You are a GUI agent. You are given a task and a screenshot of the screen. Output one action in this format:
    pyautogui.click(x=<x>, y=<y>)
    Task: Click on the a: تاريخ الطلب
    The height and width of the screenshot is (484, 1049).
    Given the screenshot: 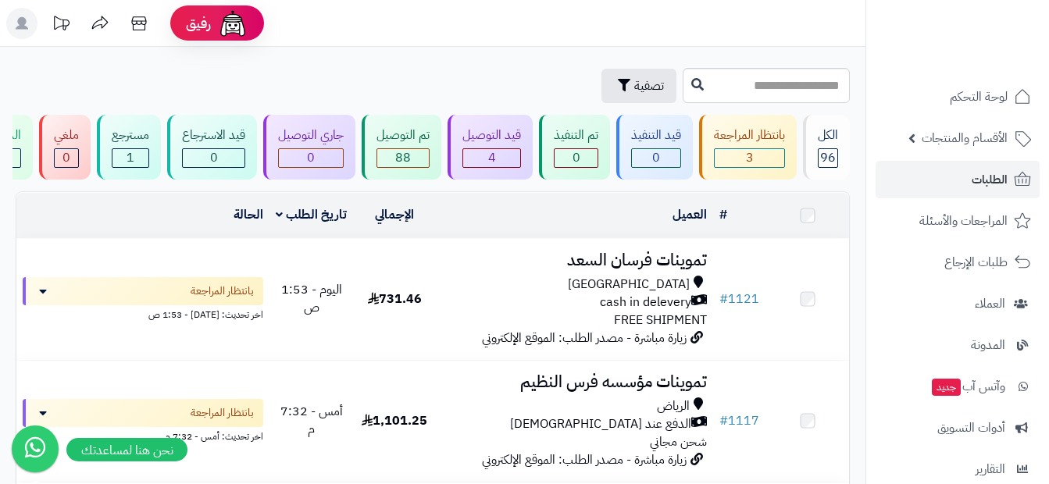 What is the action you would take?
    pyautogui.click(x=311, y=215)
    